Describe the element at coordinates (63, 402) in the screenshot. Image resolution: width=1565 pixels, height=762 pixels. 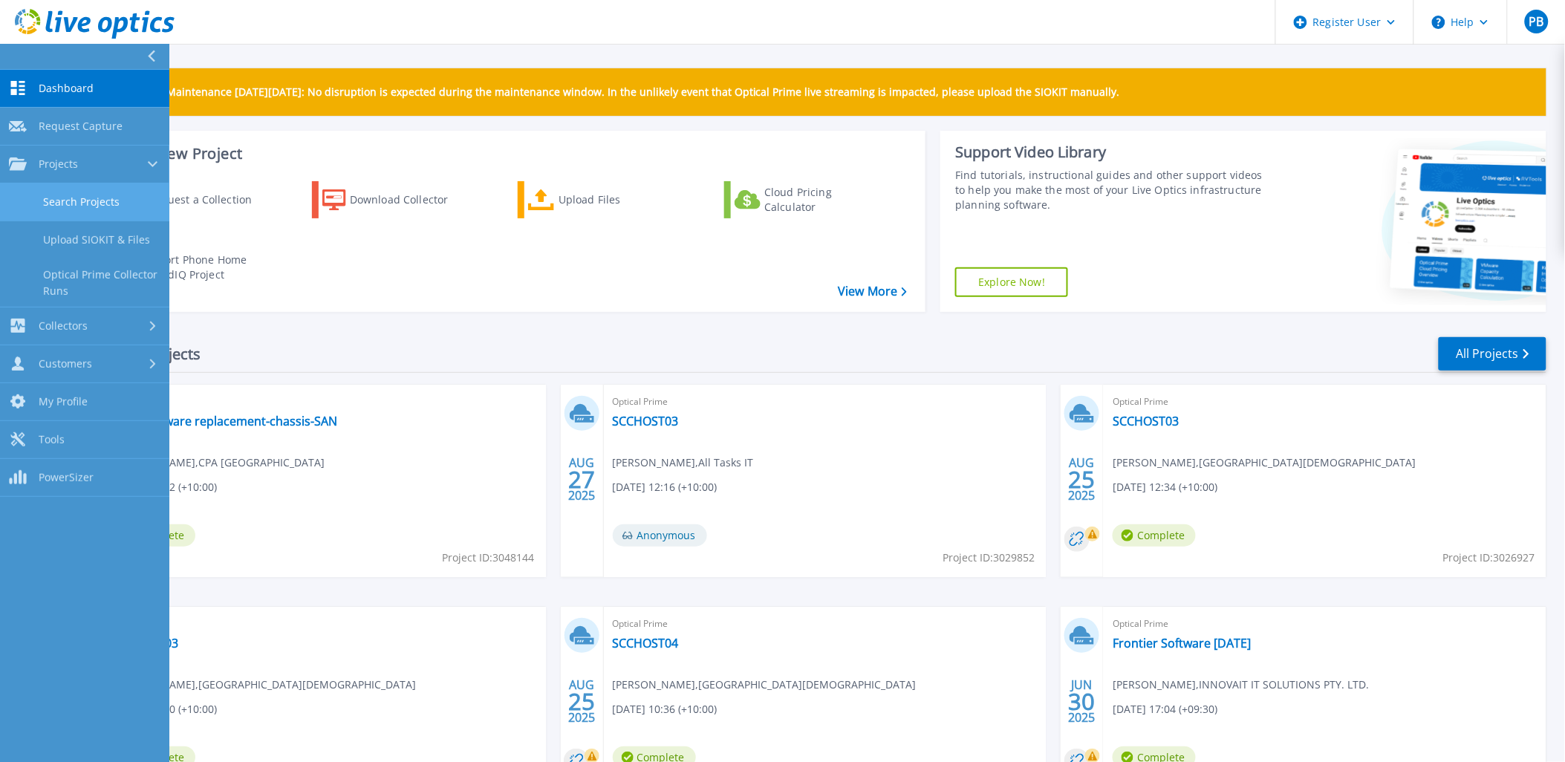
I see `span: My Profile` at that location.